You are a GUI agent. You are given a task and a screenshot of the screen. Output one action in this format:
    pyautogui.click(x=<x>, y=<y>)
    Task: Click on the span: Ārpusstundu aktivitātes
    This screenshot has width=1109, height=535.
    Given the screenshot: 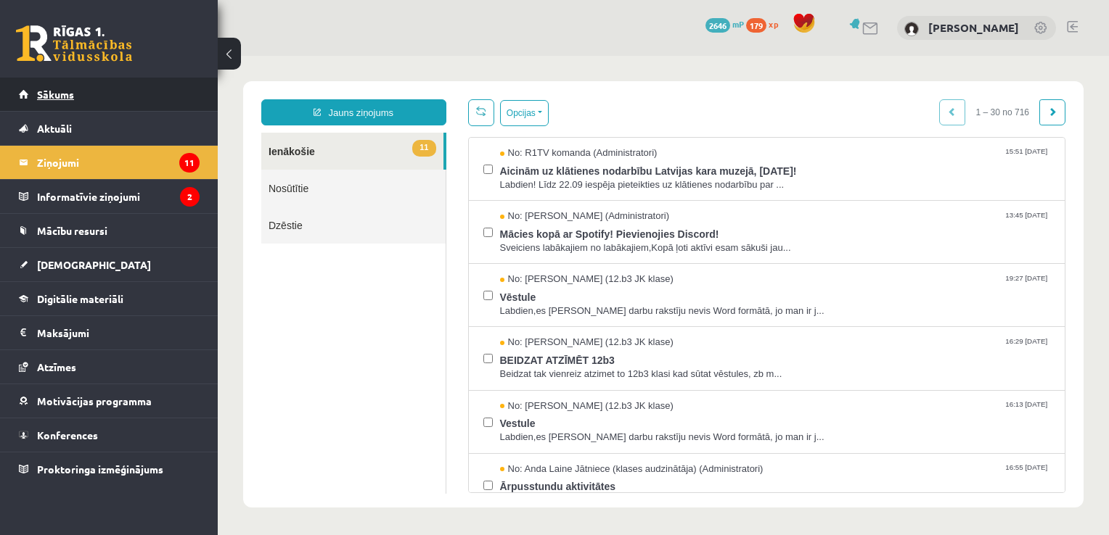 What is the action you would take?
    pyautogui.click(x=557, y=429)
    